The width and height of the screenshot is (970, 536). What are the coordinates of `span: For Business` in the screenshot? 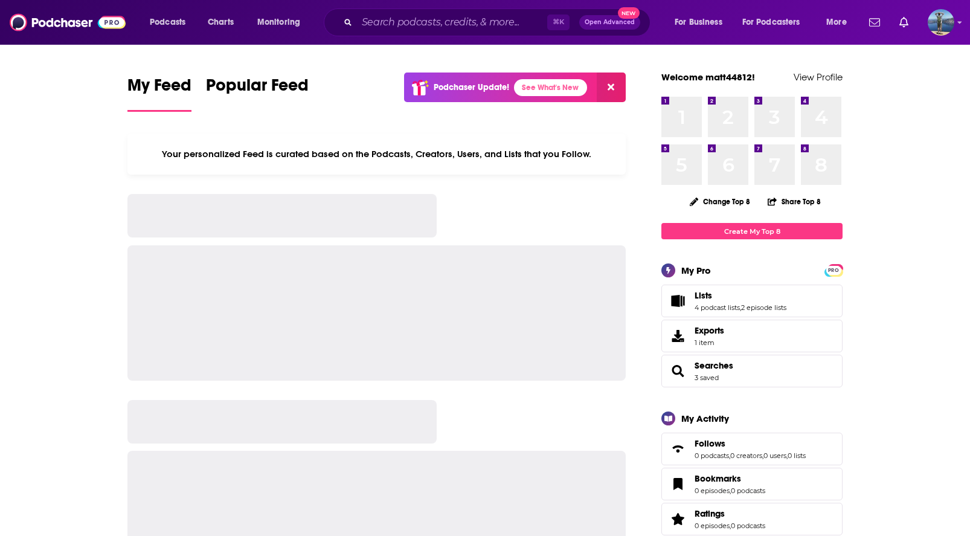 It's located at (698, 22).